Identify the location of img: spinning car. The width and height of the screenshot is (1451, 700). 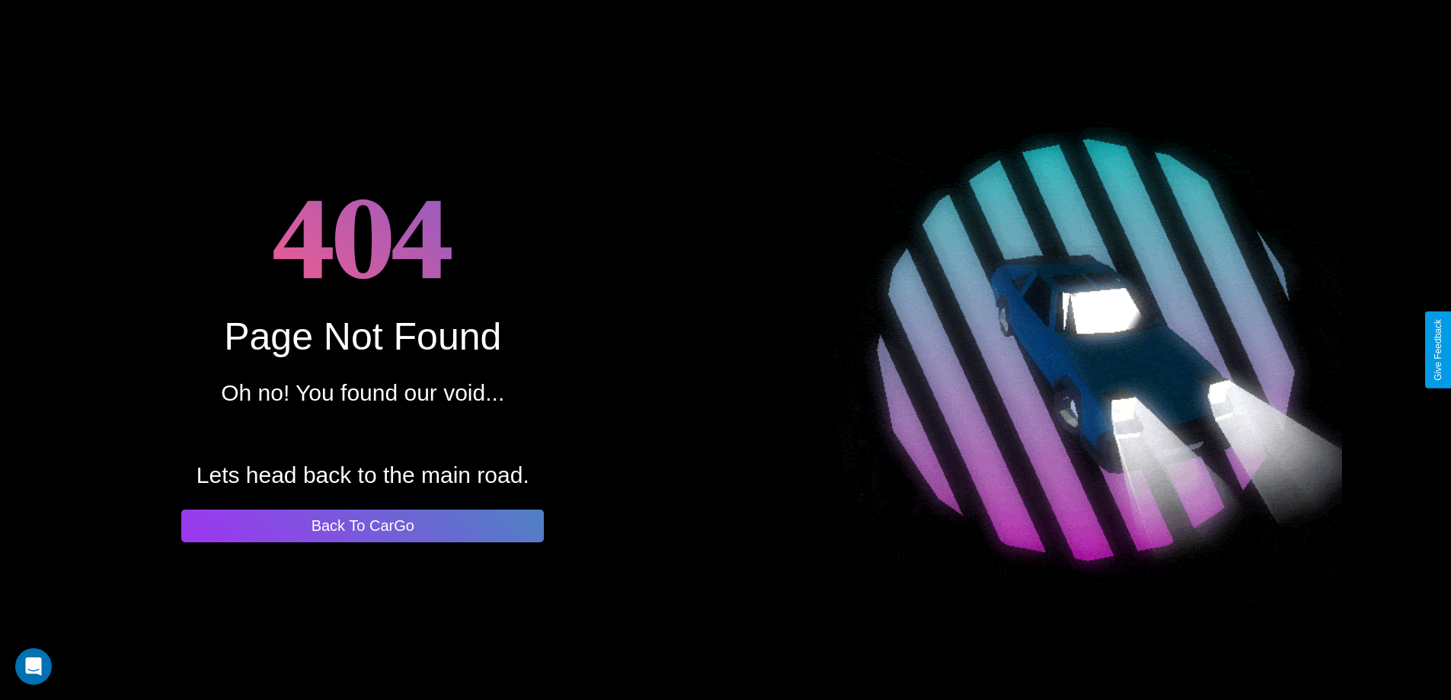
(1087, 350).